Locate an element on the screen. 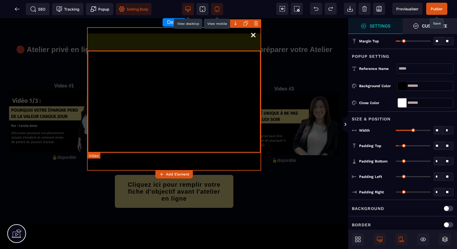  div: Popup Setting is located at coordinates (402, 54).